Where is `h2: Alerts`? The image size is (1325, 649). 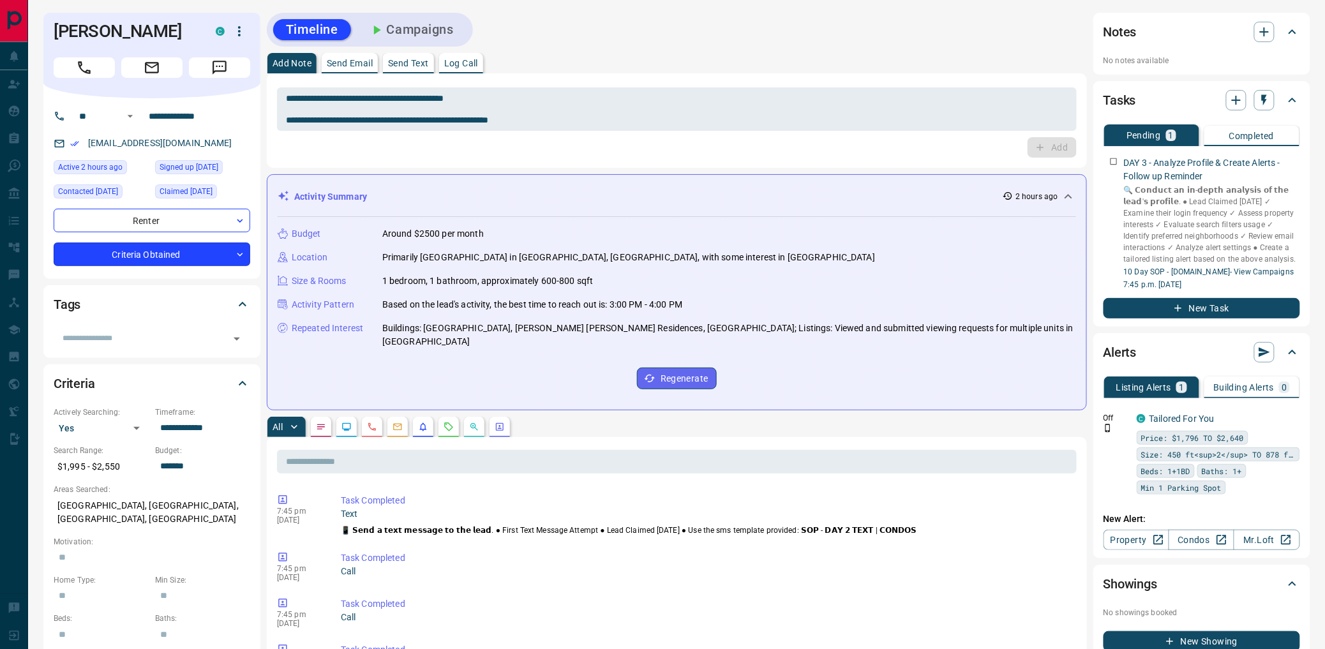
h2: Alerts is located at coordinates (1120, 352).